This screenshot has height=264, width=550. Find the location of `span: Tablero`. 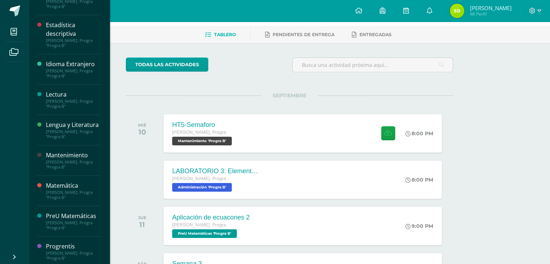

span: Tablero is located at coordinates (225, 34).